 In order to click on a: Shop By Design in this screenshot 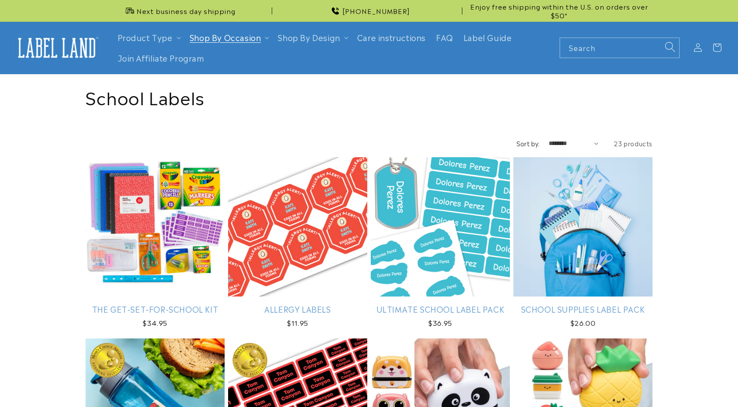, I will do `click(309, 37)`.